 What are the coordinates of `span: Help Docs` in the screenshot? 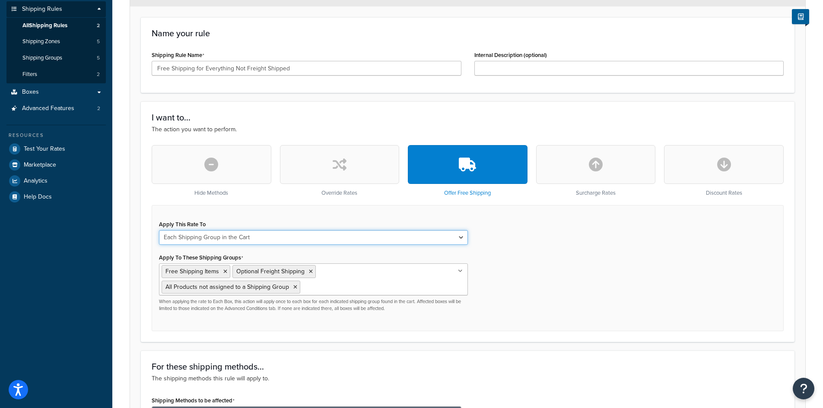 It's located at (38, 197).